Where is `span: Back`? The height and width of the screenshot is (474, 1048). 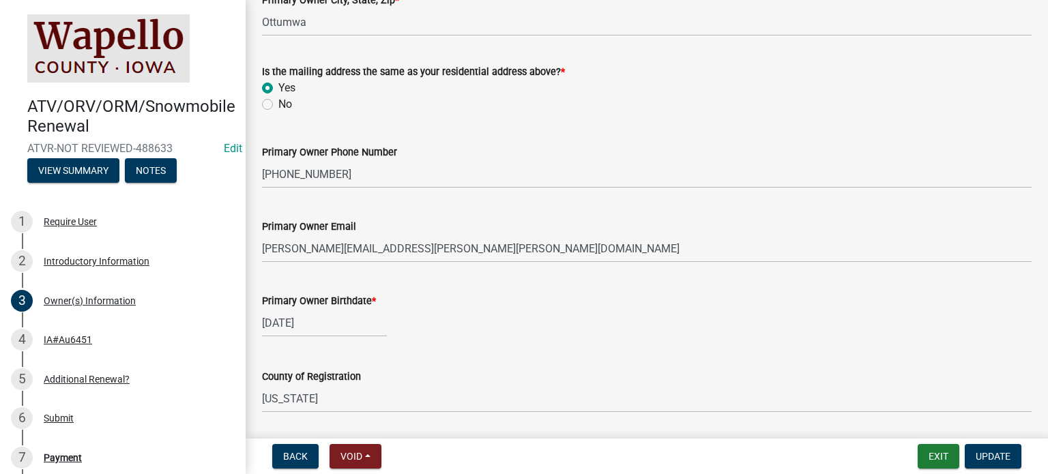
span: Back is located at coordinates (295, 456).